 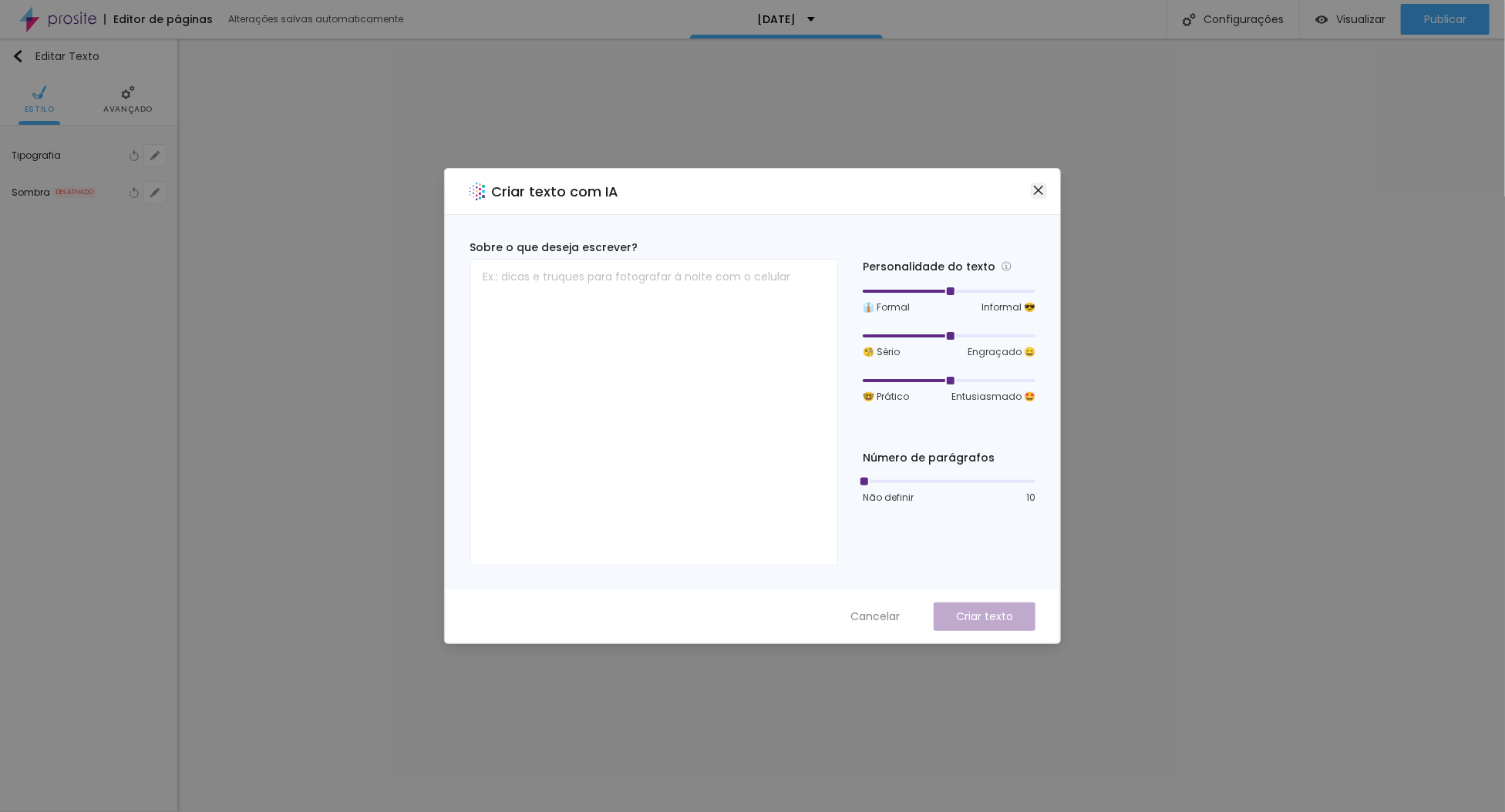 What do you see at coordinates (875, 617) in the screenshot?
I see `button: Cancelar` at bounding box center [875, 617].